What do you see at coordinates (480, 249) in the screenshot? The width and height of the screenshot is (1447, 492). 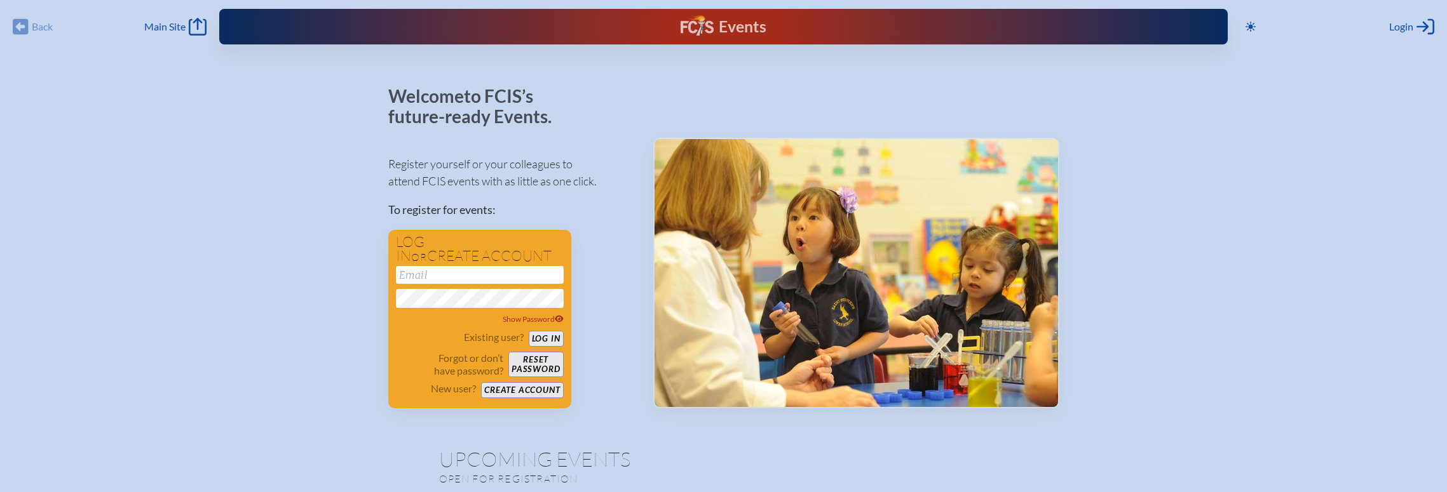 I see `h1: Log in create account` at bounding box center [480, 249].